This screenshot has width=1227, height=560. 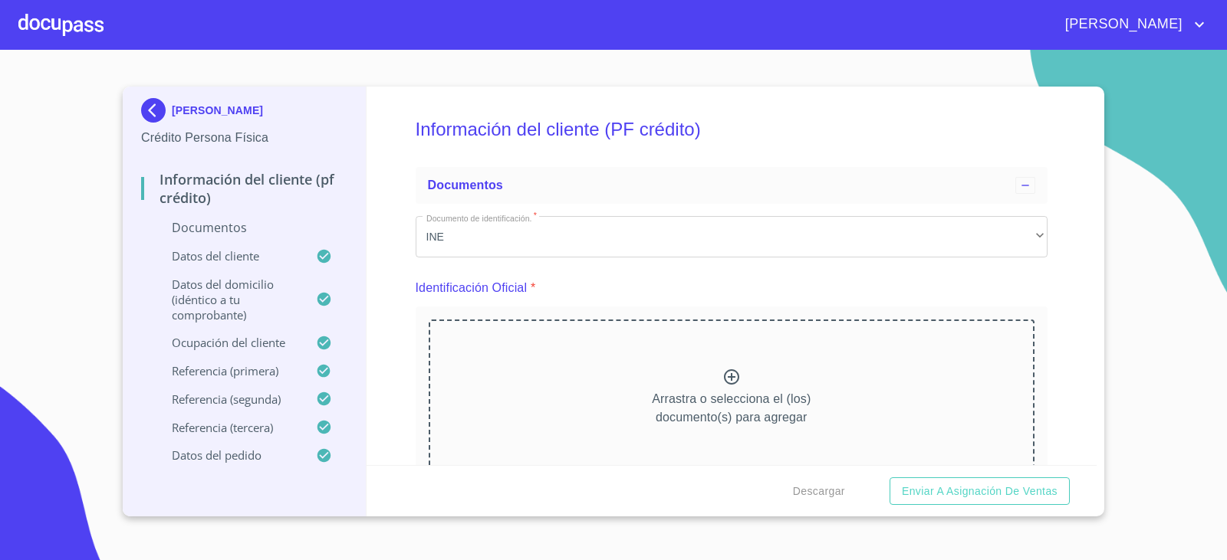 I want to click on button: account of current user, so click(x=1131, y=25).